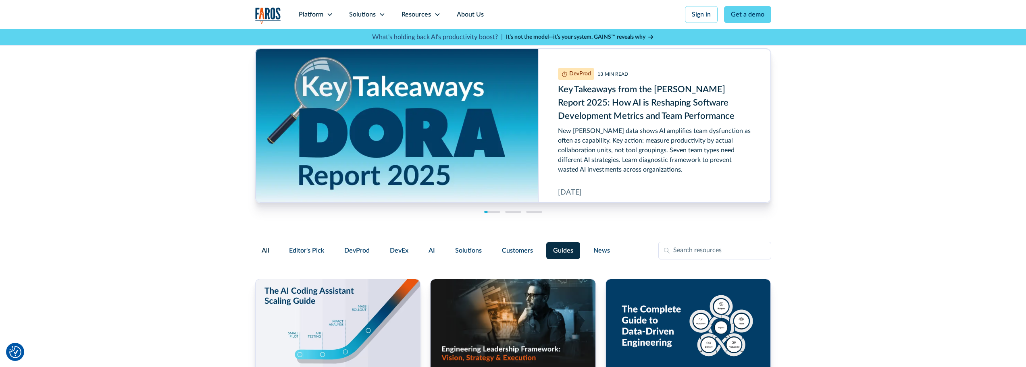 This screenshot has width=1026, height=367. I want to click on span: DevEx, so click(399, 251).